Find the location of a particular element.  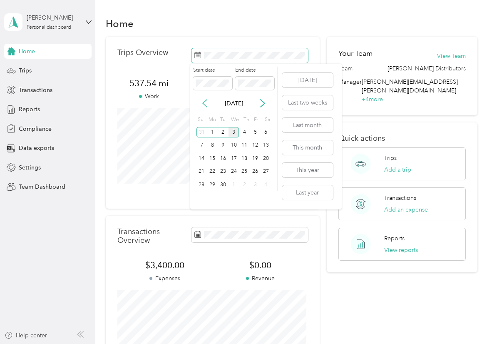

div: 8 is located at coordinates (212, 145).